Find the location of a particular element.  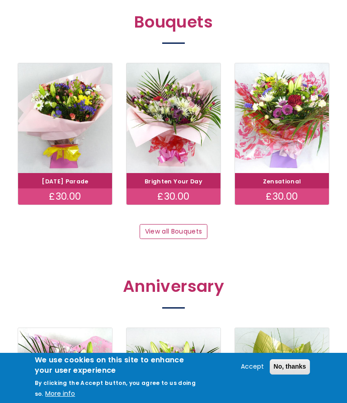

h2: We use cookies on this site to enhance your user experience is located at coordinates (118, 365).